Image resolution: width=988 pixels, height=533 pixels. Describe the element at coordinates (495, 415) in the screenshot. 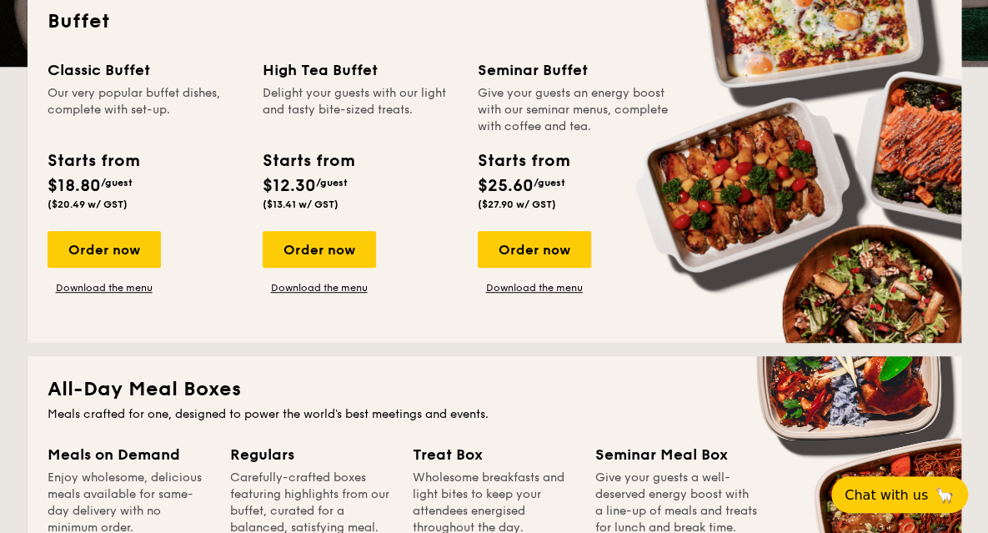

I see `div: Meals crafted for one, designed to power the world's best meetings and events.` at that location.